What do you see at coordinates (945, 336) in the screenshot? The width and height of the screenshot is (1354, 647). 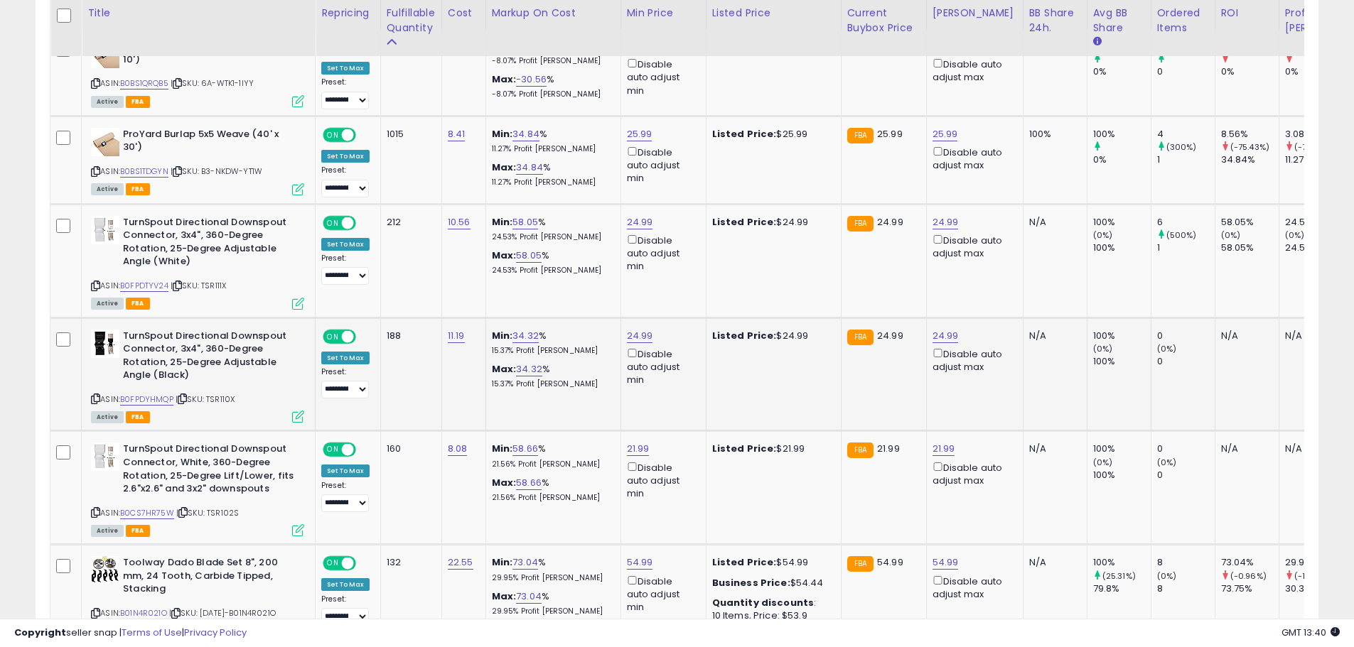 I see `a: 24.99` at bounding box center [945, 336].